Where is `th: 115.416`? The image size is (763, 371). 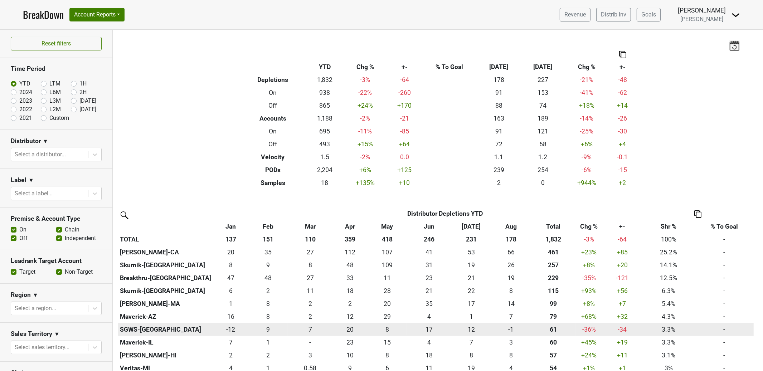
th: 115.416 is located at coordinates (553, 291).